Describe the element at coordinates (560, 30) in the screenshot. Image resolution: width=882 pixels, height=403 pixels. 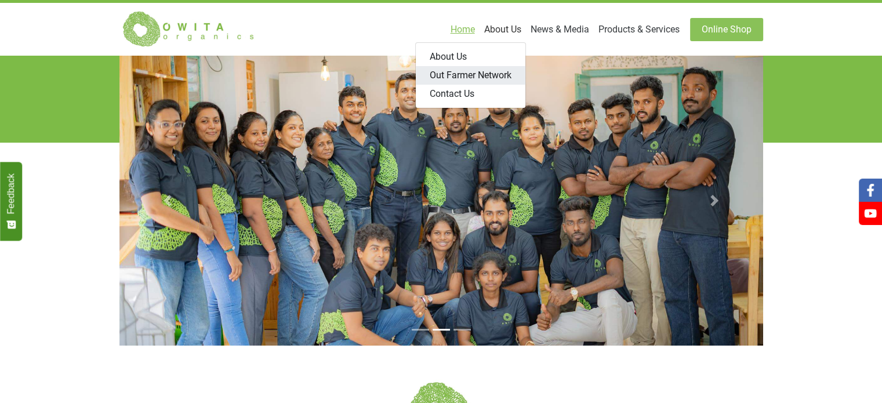
I see `a: News & Media` at that location.